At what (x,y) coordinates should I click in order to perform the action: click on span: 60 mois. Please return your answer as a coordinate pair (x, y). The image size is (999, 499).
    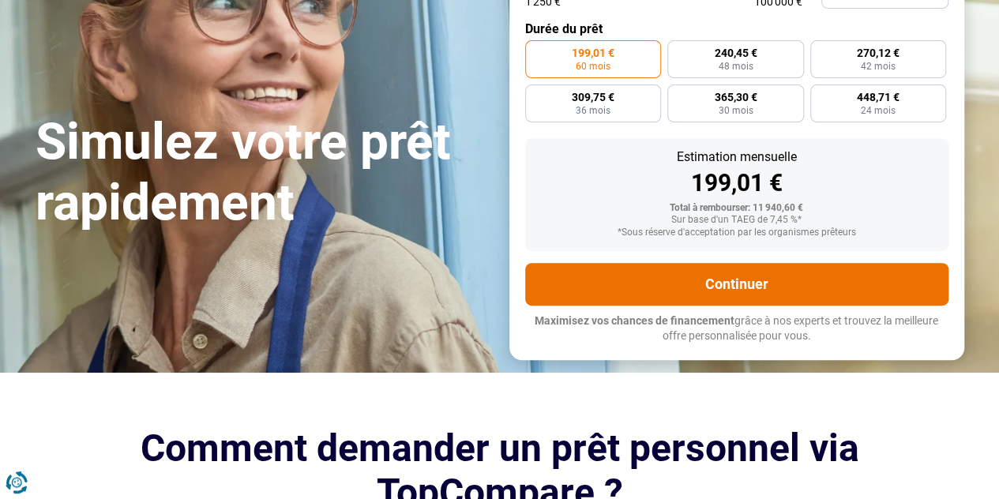
    Looking at the image, I should click on (593, 66).